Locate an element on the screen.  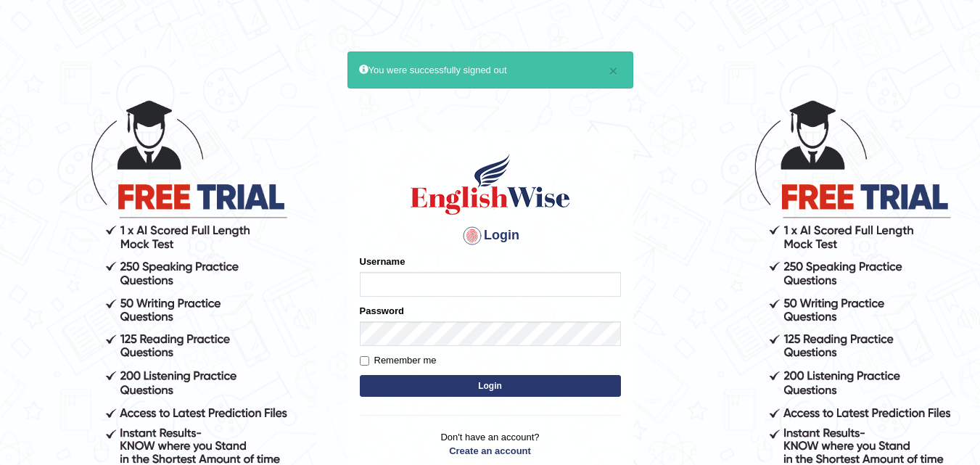
label: Password is located at coordinates (382, 311).